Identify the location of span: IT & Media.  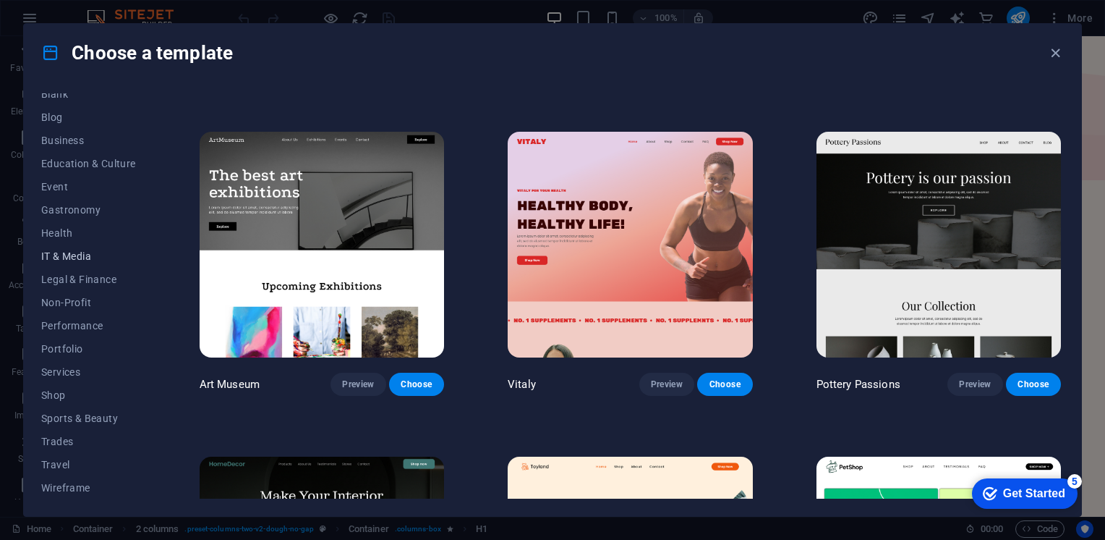
(88, 256).